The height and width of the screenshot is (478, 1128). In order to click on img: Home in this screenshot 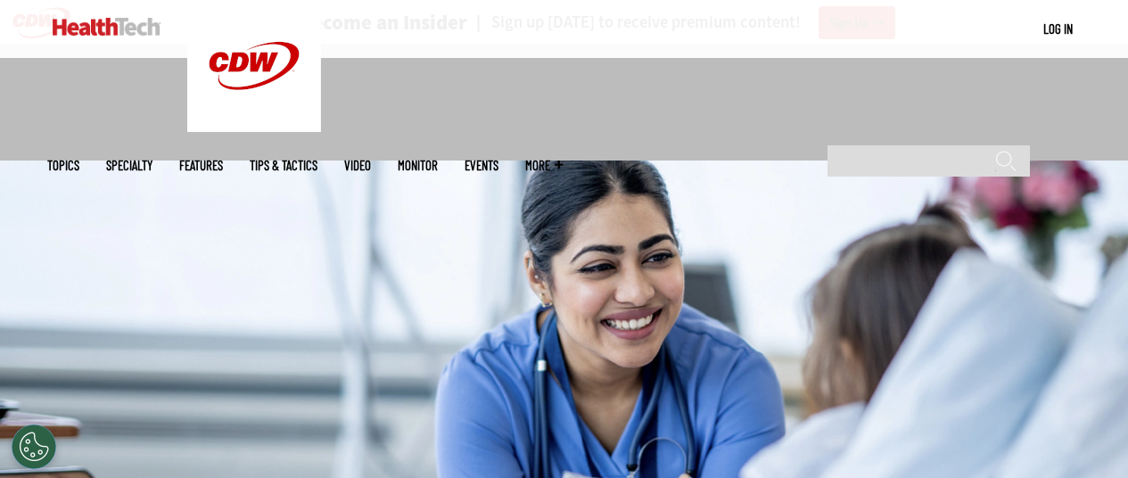, I will do `click(106, 27)`.